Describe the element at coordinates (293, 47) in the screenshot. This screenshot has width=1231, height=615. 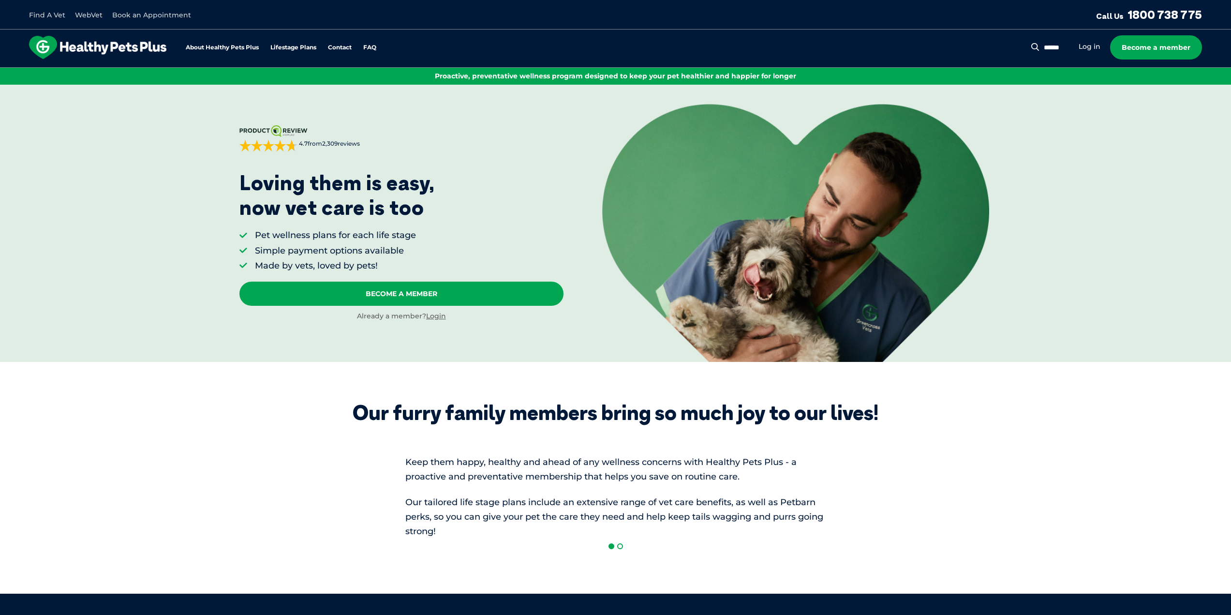
I see `a: Lifestage Plans` at that location.